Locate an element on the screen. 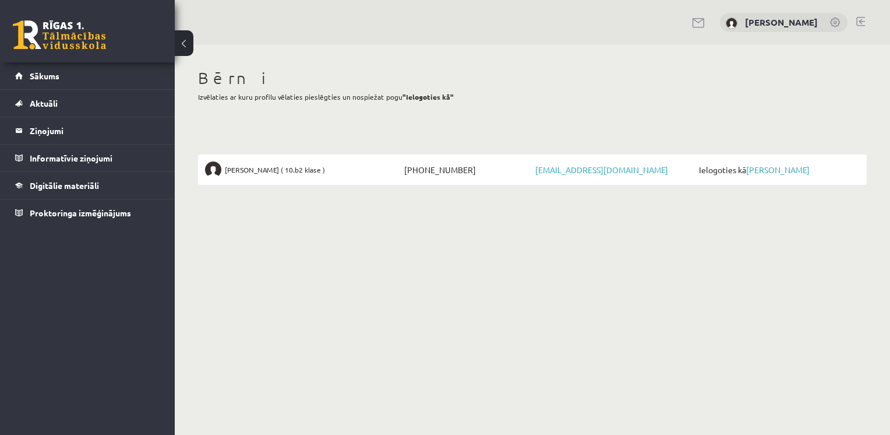 The height and width of the screenshot is (435, 890). legend: Ziņojumi is located at coordinates (95, 131).